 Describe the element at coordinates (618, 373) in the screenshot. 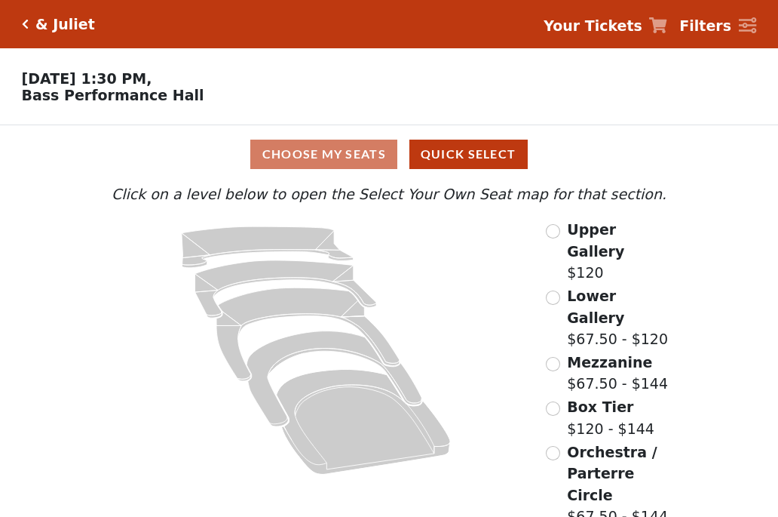

I see `label: $67.50 - $144` at that location.